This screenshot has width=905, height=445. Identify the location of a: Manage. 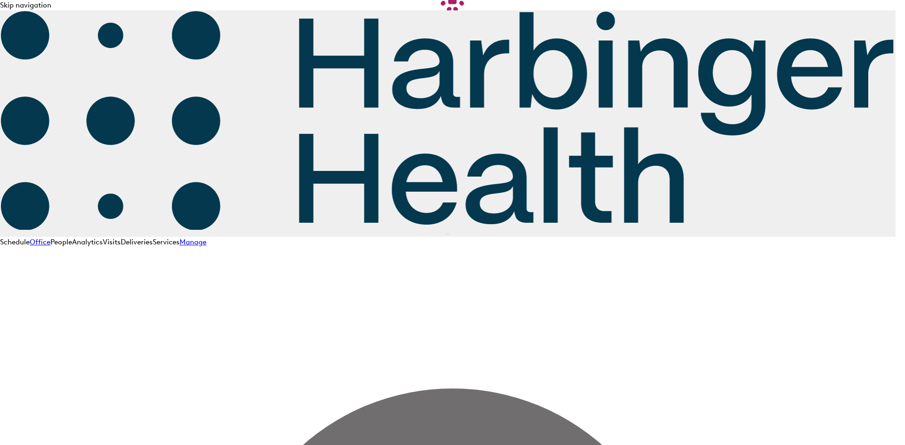
(193, 242).